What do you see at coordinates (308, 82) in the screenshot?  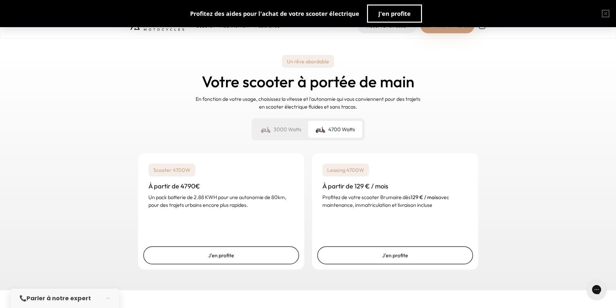 I see `h2: Votre scooter à portée de main` at bounding box center [308, 82].